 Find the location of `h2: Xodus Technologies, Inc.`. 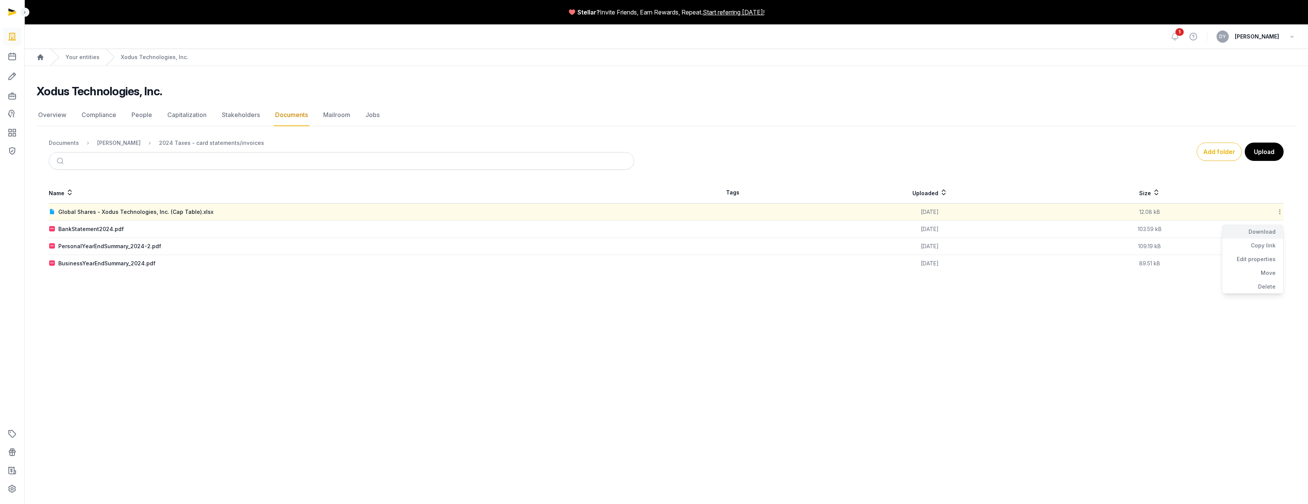

h2: Xodus Technologies, Inc. is located at coordinates (99, 91).